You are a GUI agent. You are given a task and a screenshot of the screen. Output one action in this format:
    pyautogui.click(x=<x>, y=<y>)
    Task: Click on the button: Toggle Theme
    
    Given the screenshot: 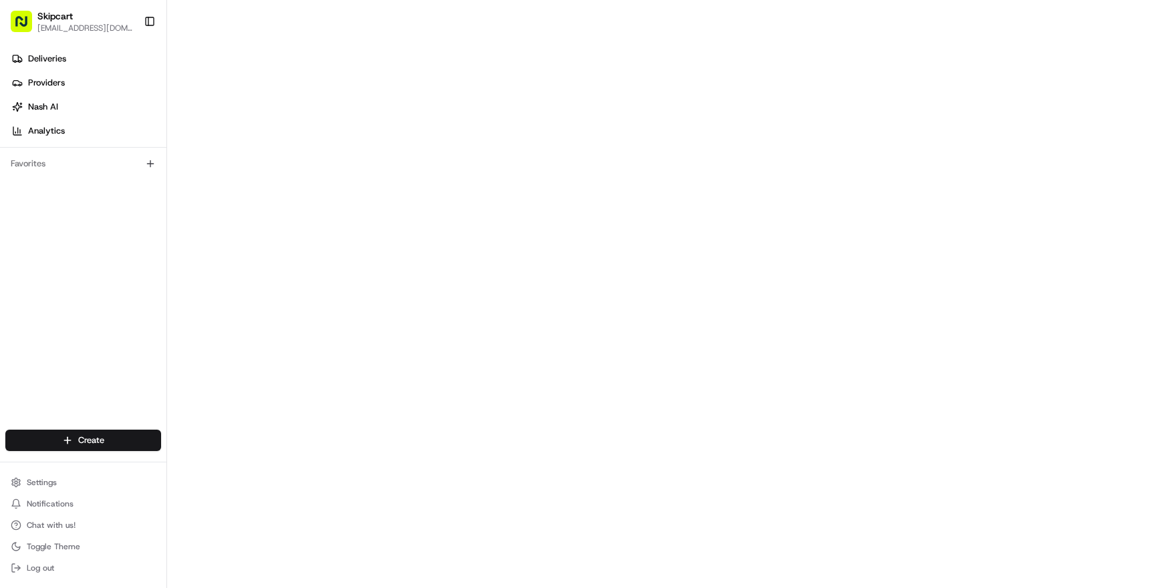 What is the action you would take?
    pyautogui.click(x=83, y=547)
    